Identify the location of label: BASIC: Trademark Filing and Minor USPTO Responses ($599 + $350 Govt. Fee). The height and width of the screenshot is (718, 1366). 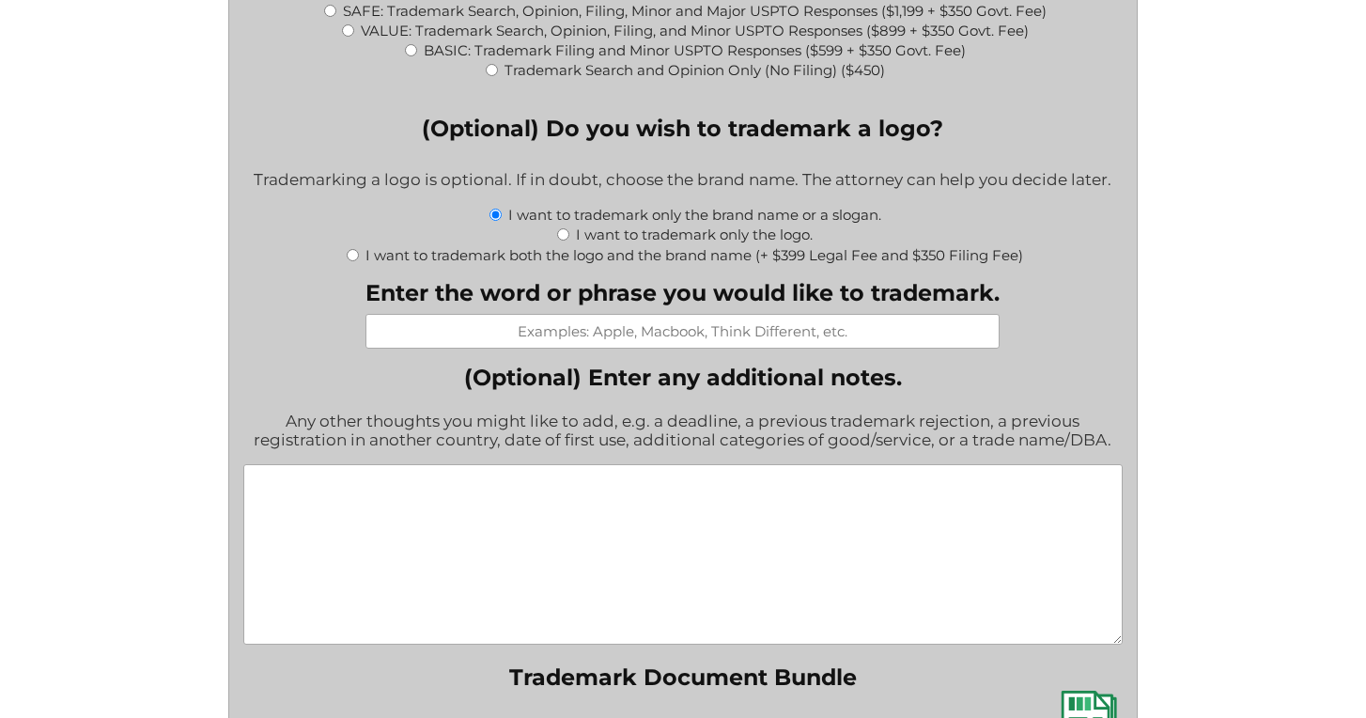
(694, 50).